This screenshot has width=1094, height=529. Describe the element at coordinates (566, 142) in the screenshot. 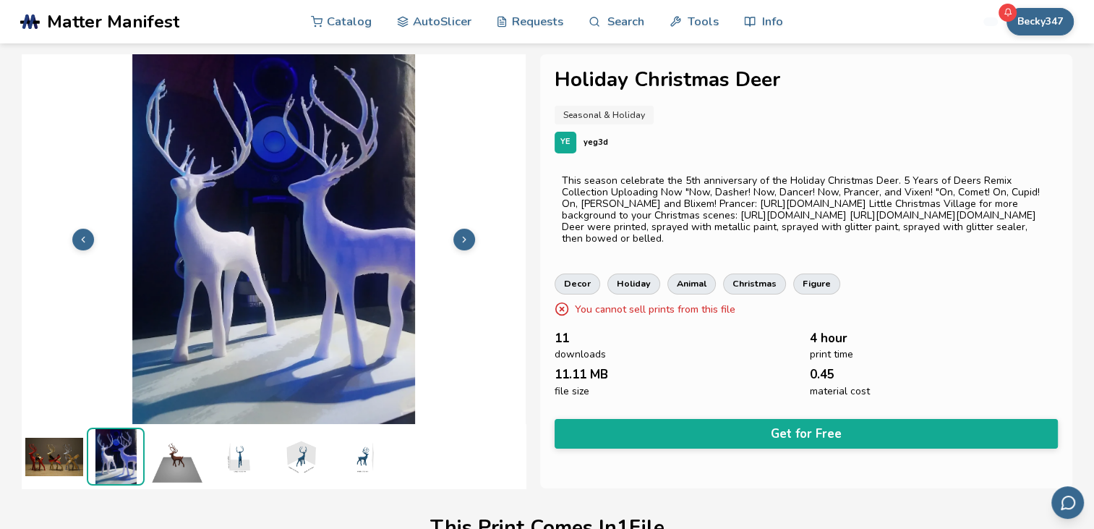

I see `span: YE` at that location.